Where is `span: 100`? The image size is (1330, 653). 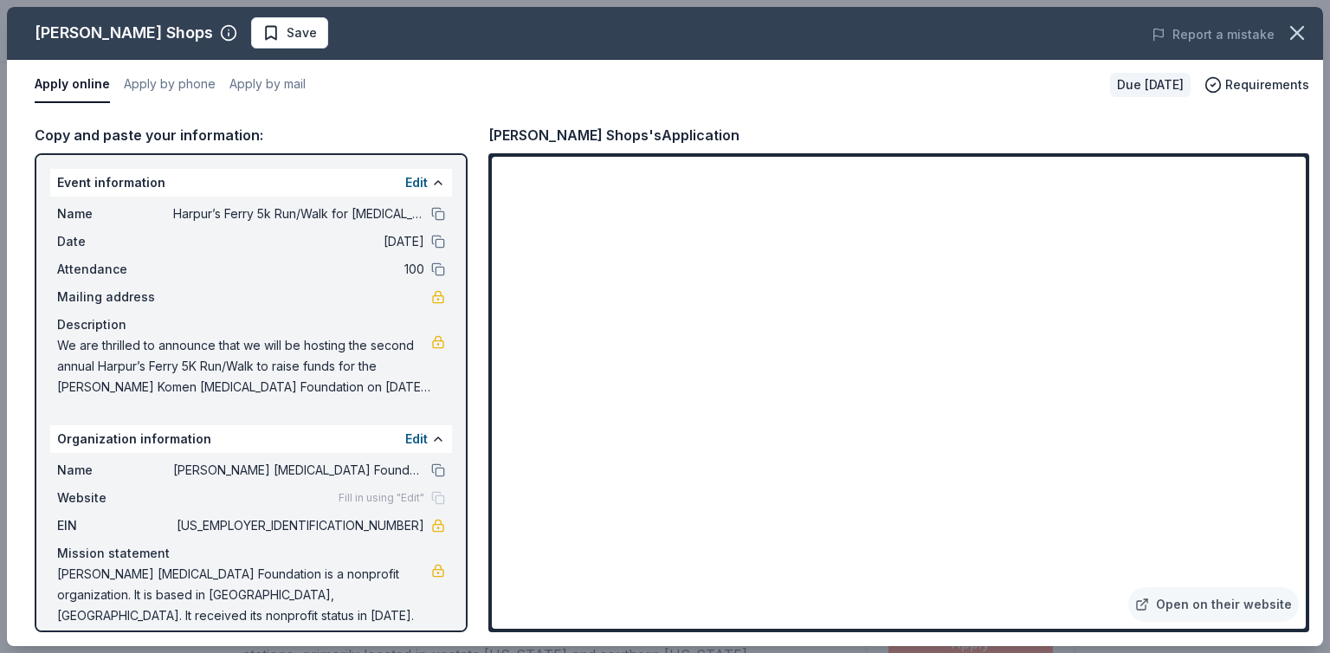
span: 100 is located at coordinates (299, 269).